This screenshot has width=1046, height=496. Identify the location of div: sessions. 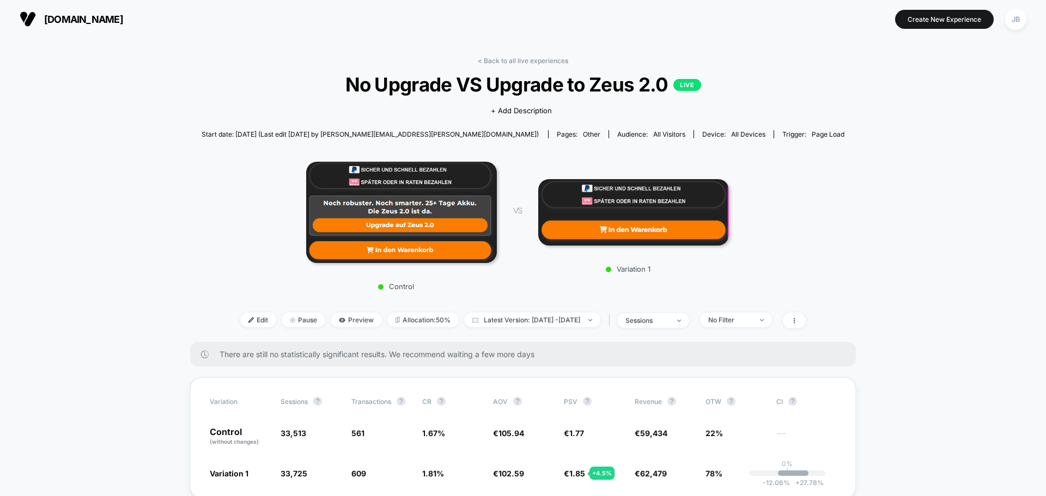
(647, 320).